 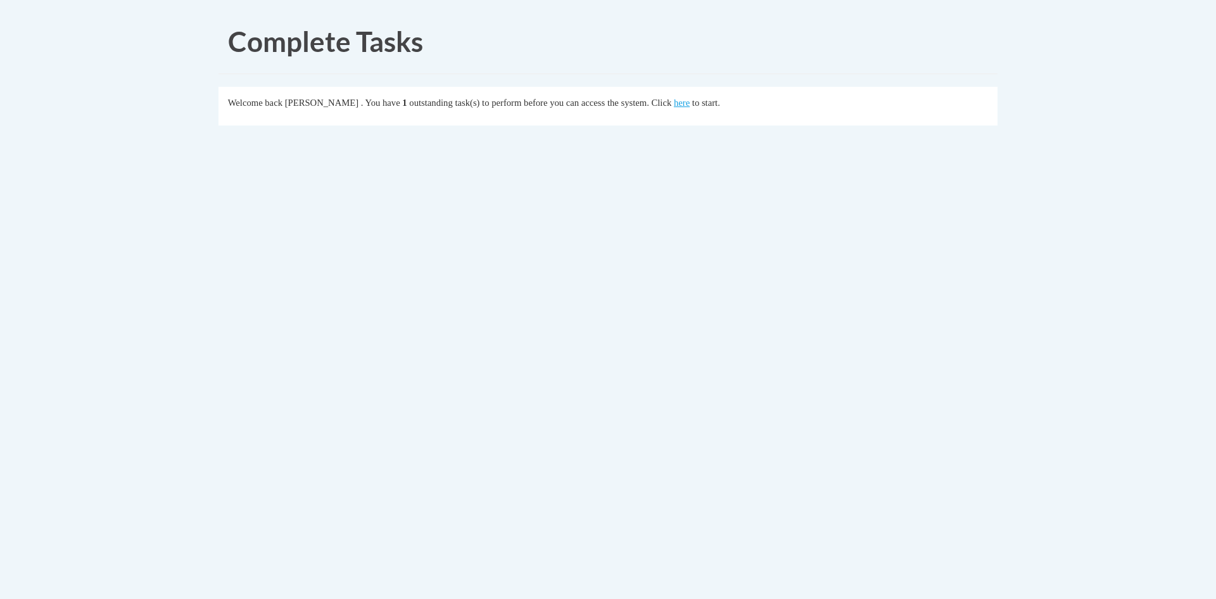 What do you see at coordinates (540, 103) in the screenshot?
I see `span: outstanding task(s) to perform before you can access the system. Click` at bounding box center [540, 103].